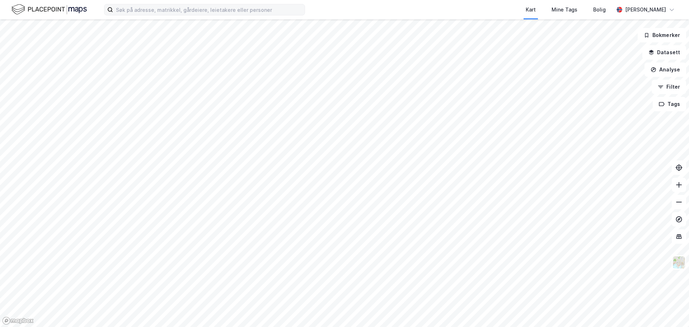 This screenshot has height=327, width=689. Describe the element at coordinates (599, 10) in the screenshot. I see `div: Bolig` at that location.